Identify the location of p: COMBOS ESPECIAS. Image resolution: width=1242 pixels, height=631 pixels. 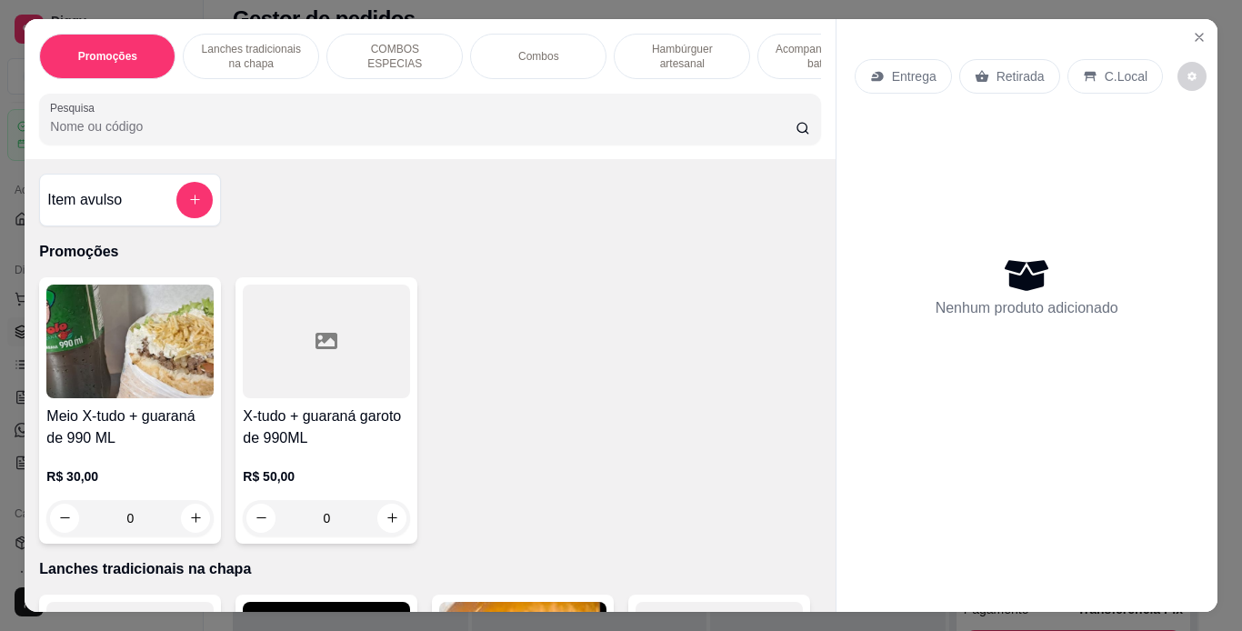
(395, 56).